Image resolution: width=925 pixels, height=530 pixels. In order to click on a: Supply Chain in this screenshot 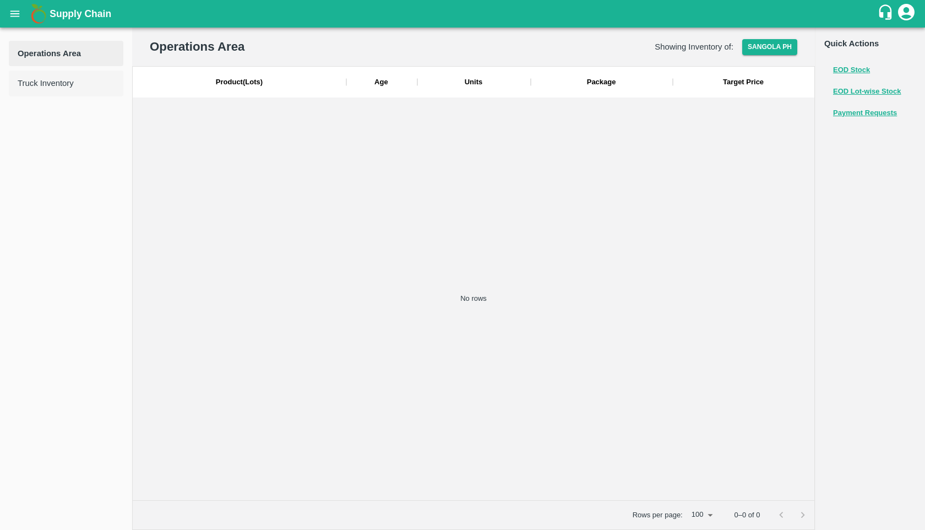, I will do `click(463, 14)`.